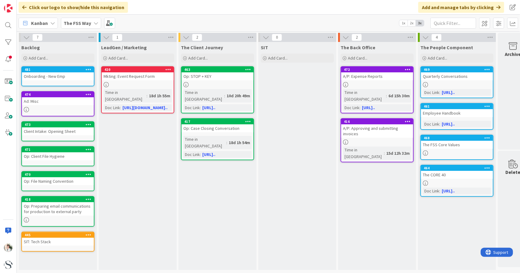 The image size is (520, 273). I want to click on span: 7, so click(37, 37).